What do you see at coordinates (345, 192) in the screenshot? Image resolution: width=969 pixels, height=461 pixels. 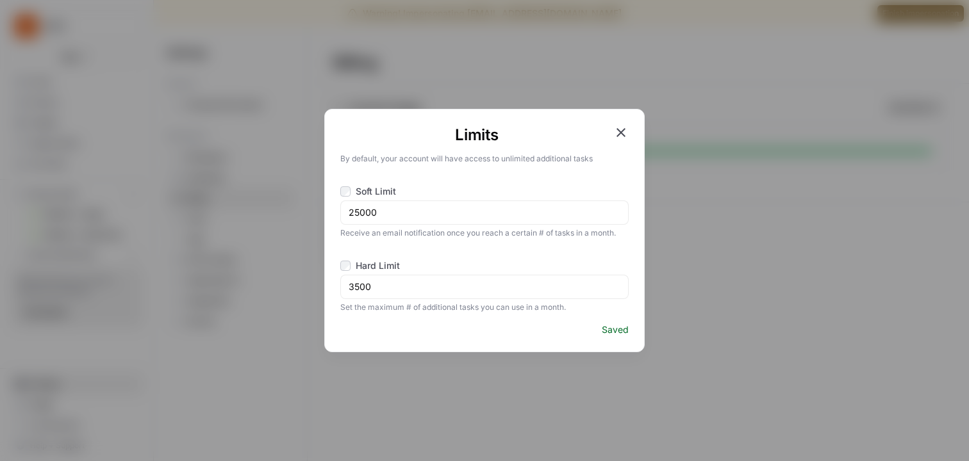 I see `input: Soft Limit` at bounding box center [345, 192].